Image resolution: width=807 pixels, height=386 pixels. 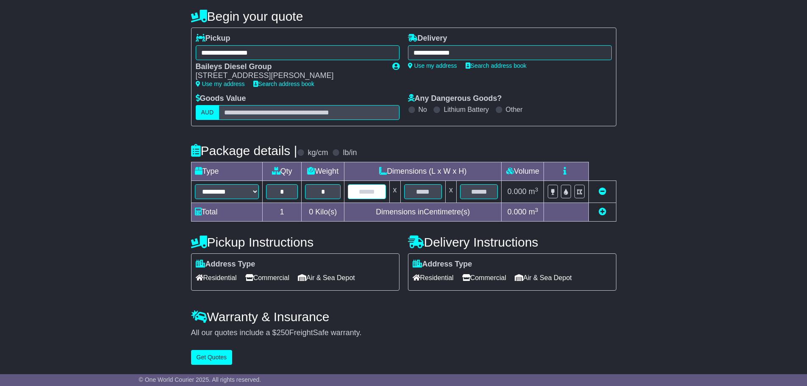 I want to click on span: 250, so click(x=283, y=333).